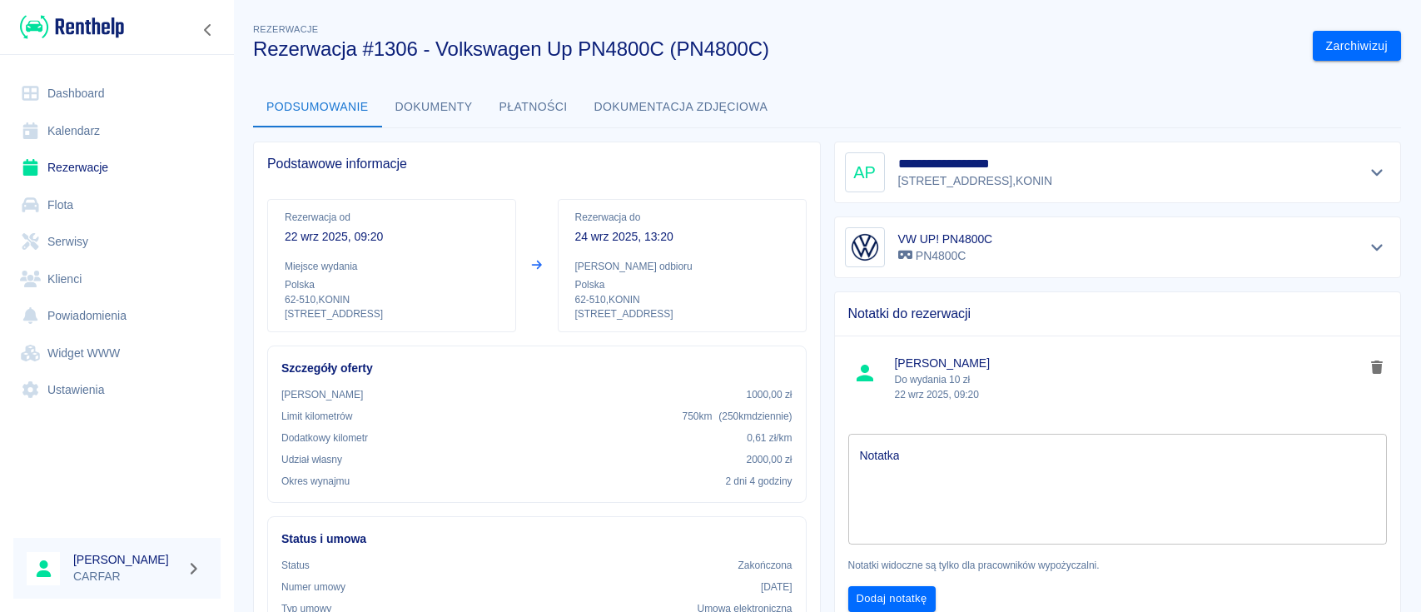 This screenshot has height=612, width=1421. What do you see at coordinates (1357, 46) in the screenshot?
I see `button: Zarchiwizuj` at bounding box center [1357, 46].